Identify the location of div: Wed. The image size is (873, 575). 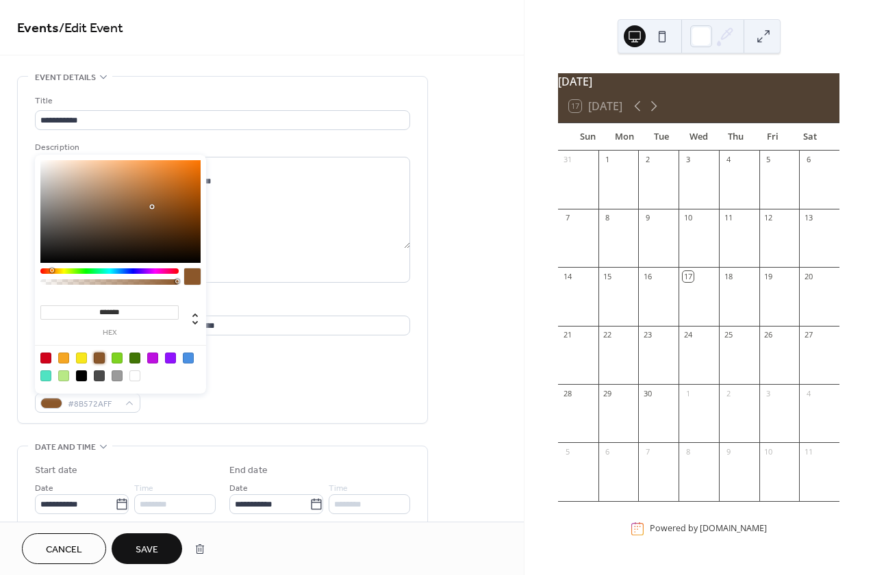
(699, 137).